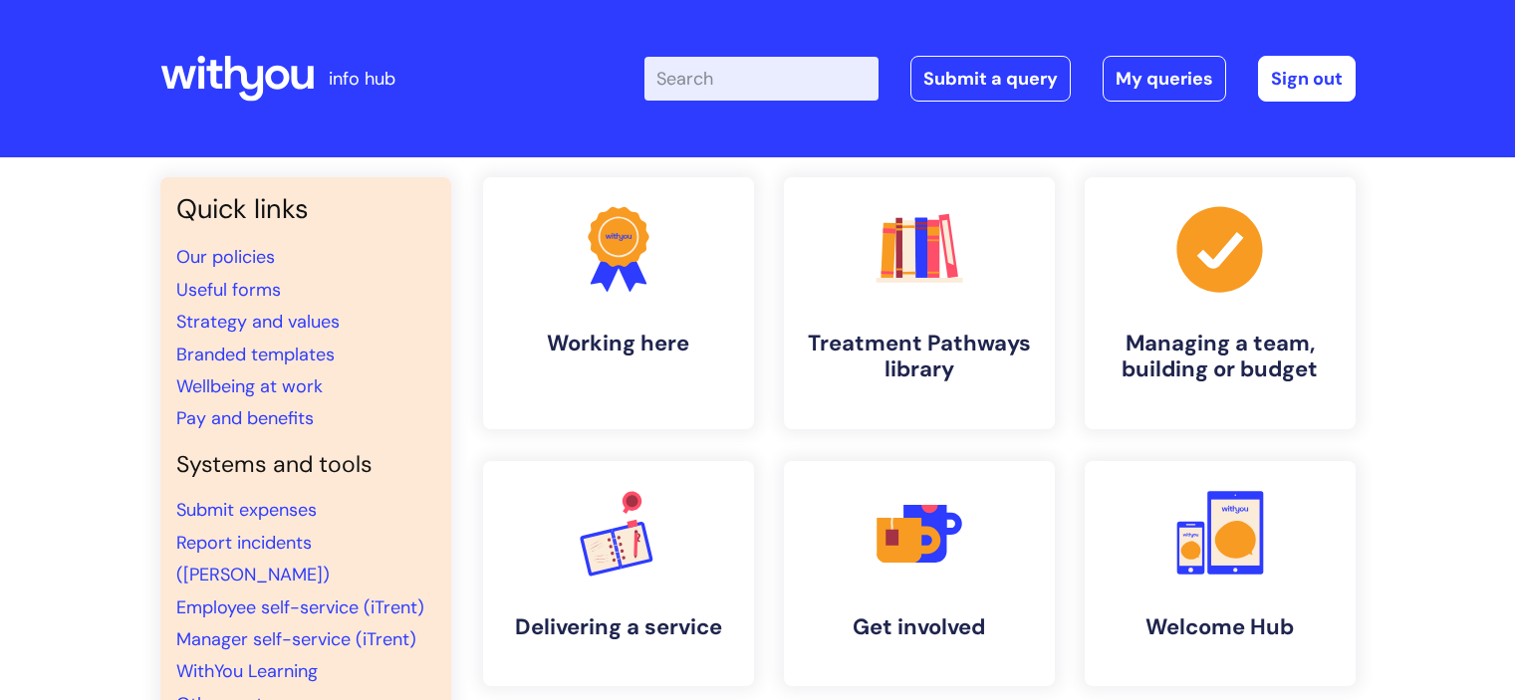 The height and width of the screenshot is (700, 1515). I want to click on a: Treatment Pathways library, so click(919, 303).